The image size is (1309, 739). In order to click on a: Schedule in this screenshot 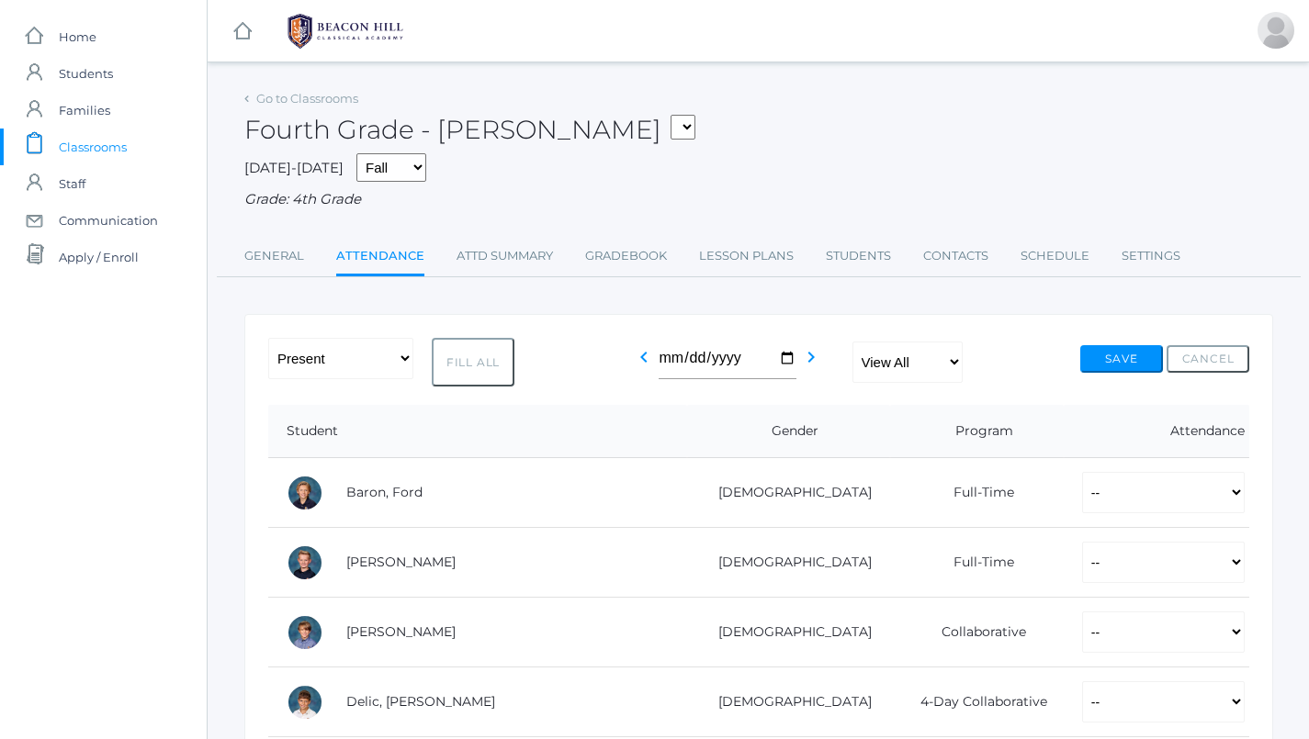, I will do `click(1055, 256)`.